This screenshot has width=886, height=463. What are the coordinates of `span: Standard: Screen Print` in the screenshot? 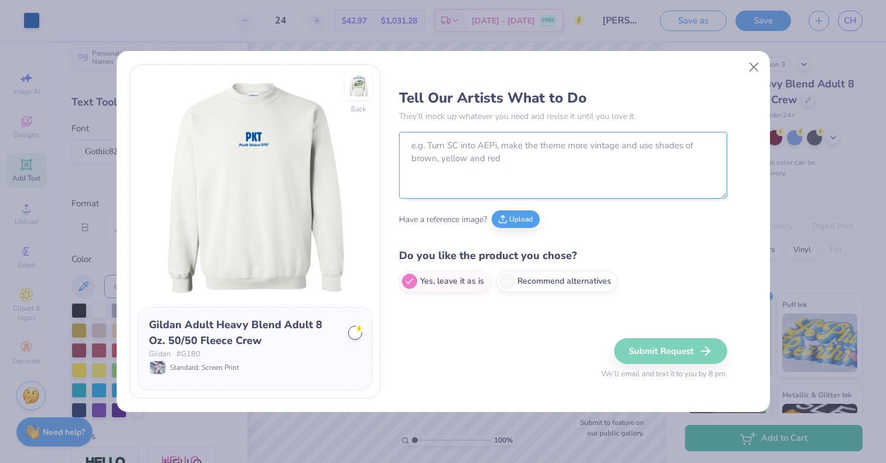 It's located at (204, 367).